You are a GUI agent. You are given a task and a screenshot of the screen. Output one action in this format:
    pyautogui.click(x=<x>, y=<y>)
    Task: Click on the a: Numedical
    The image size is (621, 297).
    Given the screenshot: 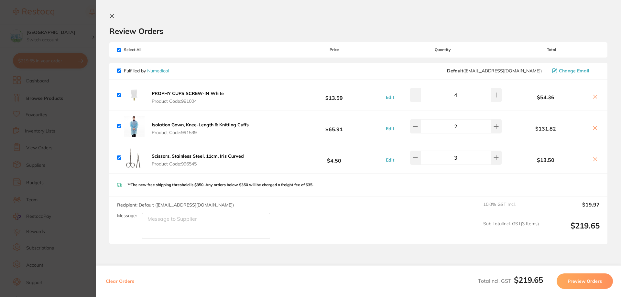 What is the action you would take?
    pyautogui.click(x=158, y=71)
    